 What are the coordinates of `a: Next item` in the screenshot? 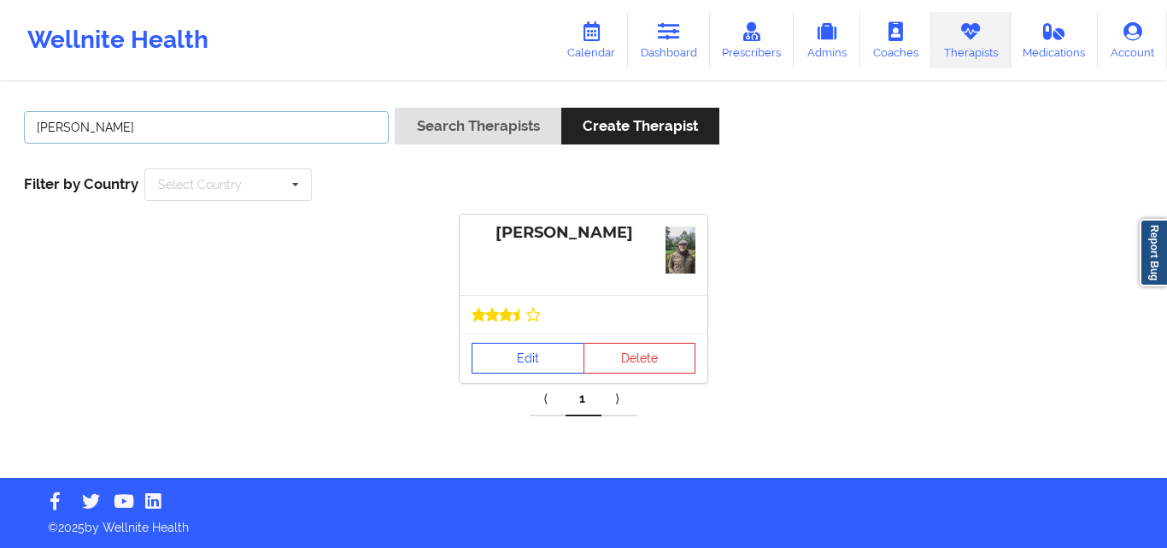 It's located at (620, 399).